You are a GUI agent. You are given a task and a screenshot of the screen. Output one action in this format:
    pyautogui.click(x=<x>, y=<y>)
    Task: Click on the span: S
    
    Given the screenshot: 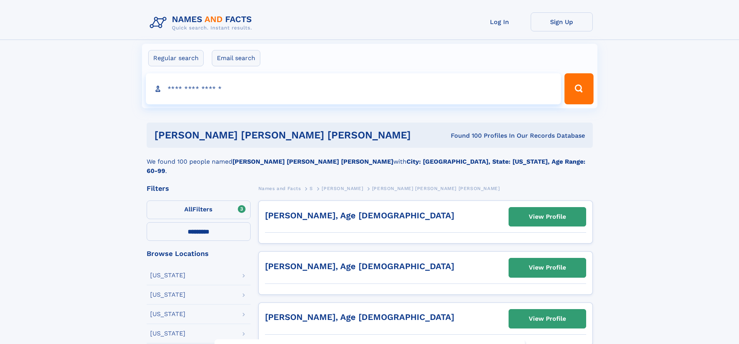 What is the action you would take?
    pyautogui.click(x=311, y=188)
    